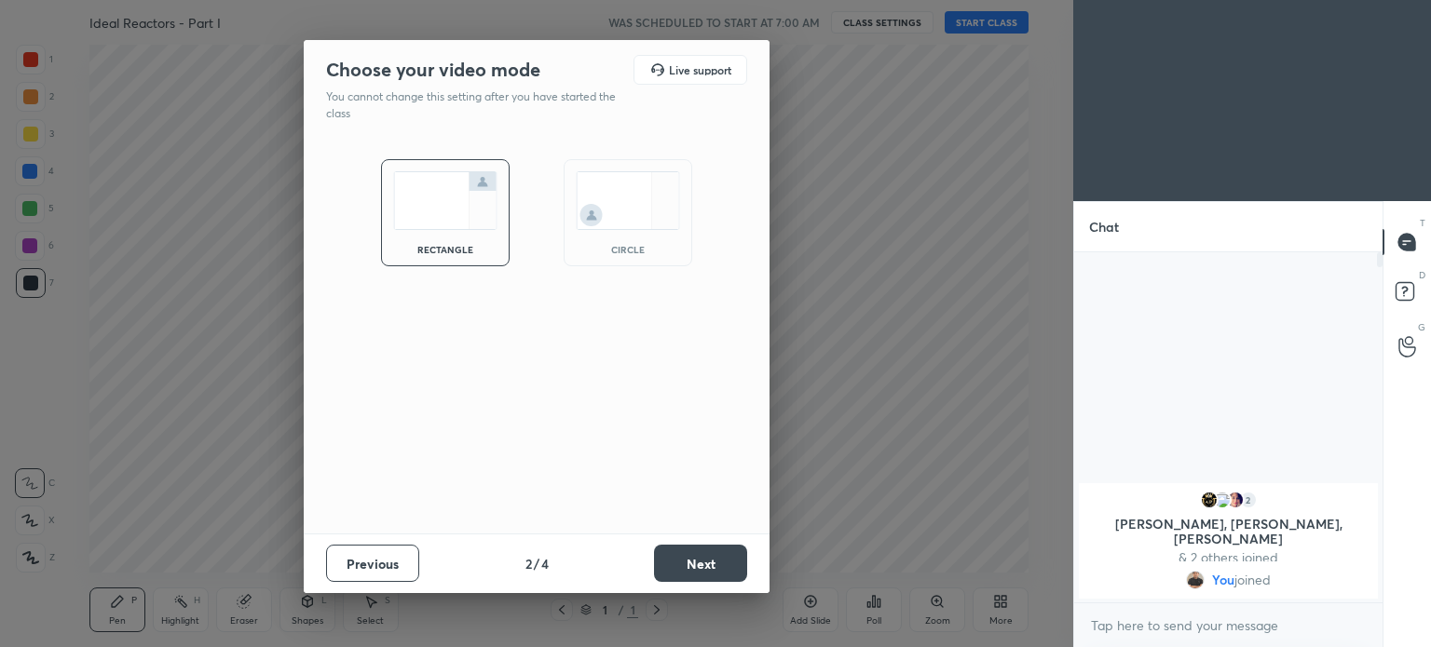 The height and width of the screenshot is (647, 1431). What do you see at coordinates (1235, 500) in the screenshot?
I see `img: dcd189e2297f4630ba15fca319bc7422.74358919_3` at bounding box center [1235, 500].